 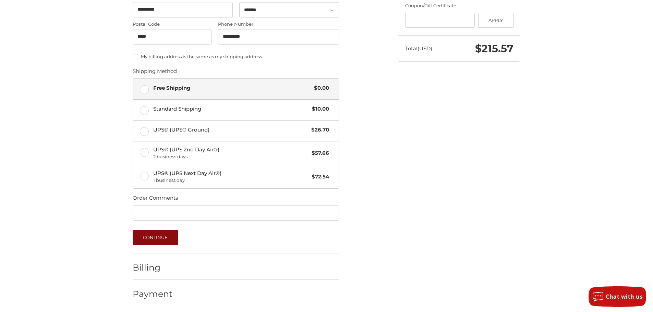 What do you see at coordinates (231, 109) in the screenshot?
I see `span: Standard Shipping` at bounding box center [231, 109].